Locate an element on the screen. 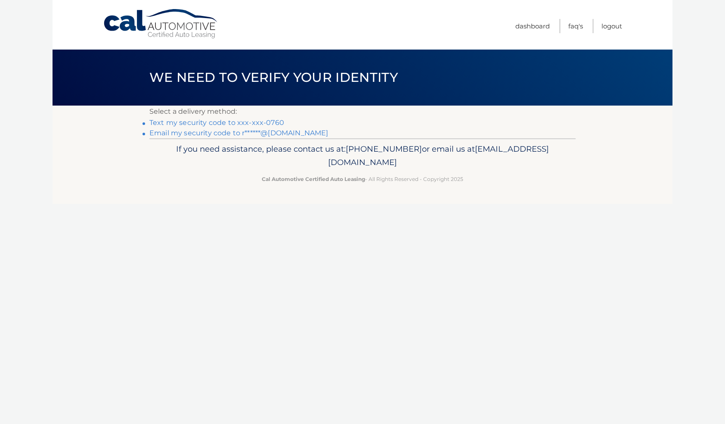 This screenshot has height=424, width=725. span: We need to verify your identity is located at coordinates (273, 77).